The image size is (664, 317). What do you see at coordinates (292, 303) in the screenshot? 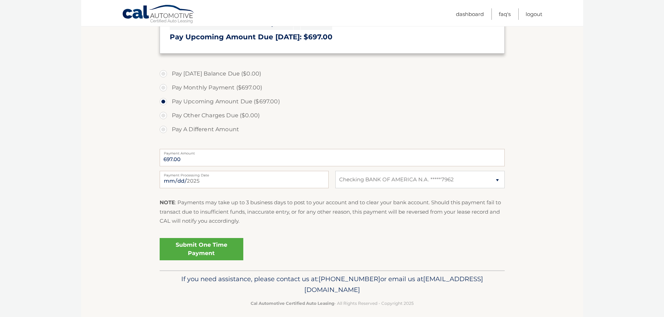
I see `strong: Cal Automotive Certified Auto Leasing` at bounding box center [292, 303].